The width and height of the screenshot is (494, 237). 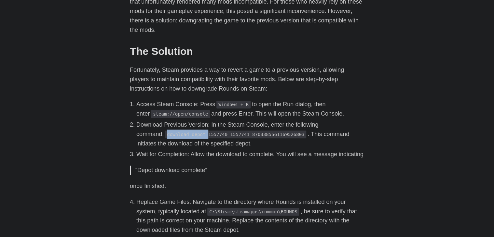 I want to click on code: download_depot 1557740 1557741 8703385561169526803, so click(x=235, y=135).